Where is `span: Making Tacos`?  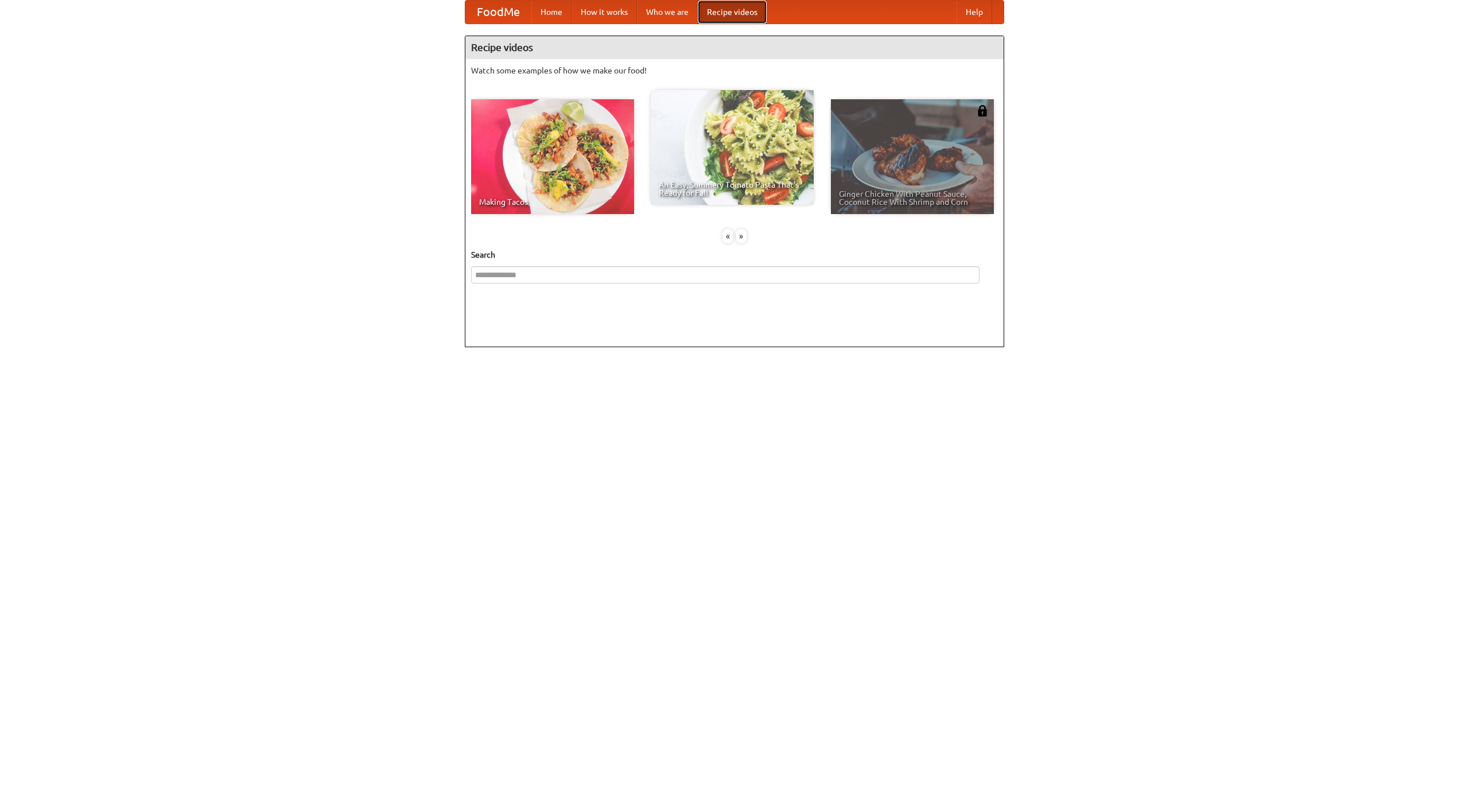 span: Making Tacos is located at coordinates (552, 202).